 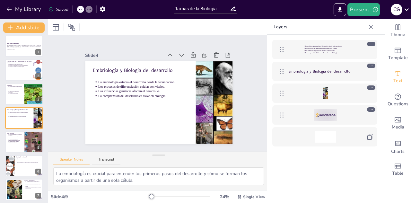 What do you see at coordinates (20, 64) in the screenshot?
I see `p: Bioelementos son esenciales para la vida.` at bounding box center [20, 64].